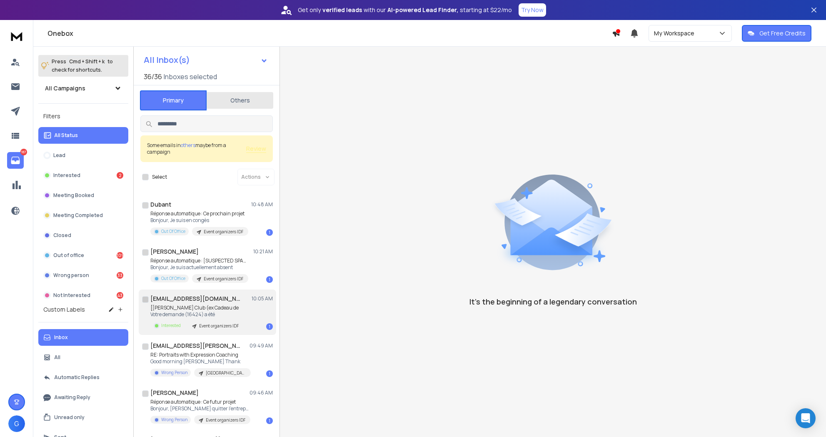 The width and height of the screenshot is (826, 437). What do you see at coordinates (262, 299) in the screenshot?
I see `p: 10:05 AM` at bounding box center [262, 299].